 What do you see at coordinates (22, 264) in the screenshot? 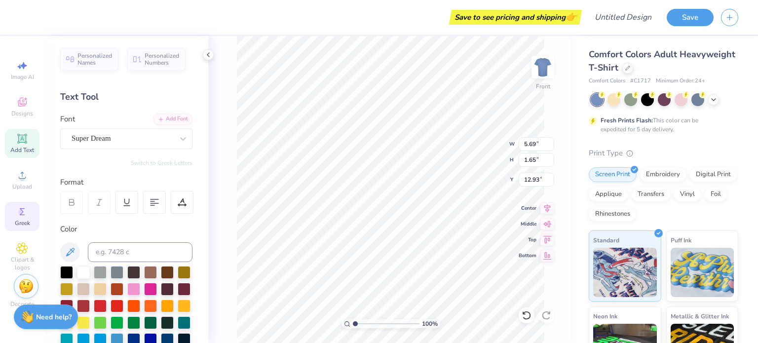
I see `span: Clipart & logos` at bounding box center [22, 264].